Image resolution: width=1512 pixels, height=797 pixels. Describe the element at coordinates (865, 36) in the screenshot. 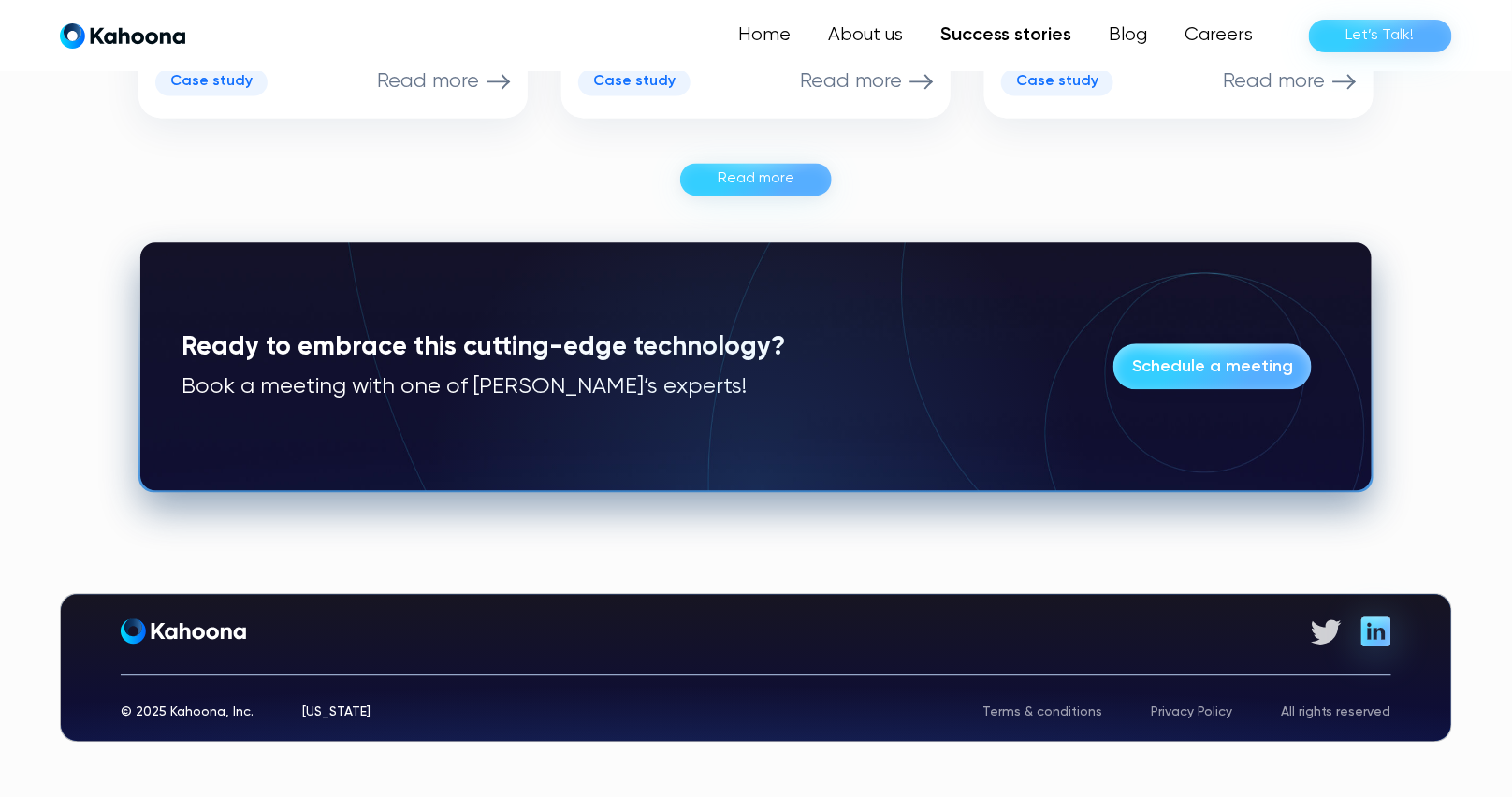

I see `a: About us` at that location.